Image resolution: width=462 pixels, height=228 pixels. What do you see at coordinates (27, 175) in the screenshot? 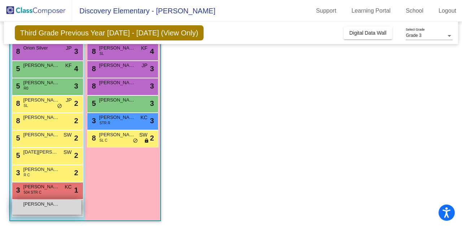
I see `span: R C` at bounding box center [27, 175].